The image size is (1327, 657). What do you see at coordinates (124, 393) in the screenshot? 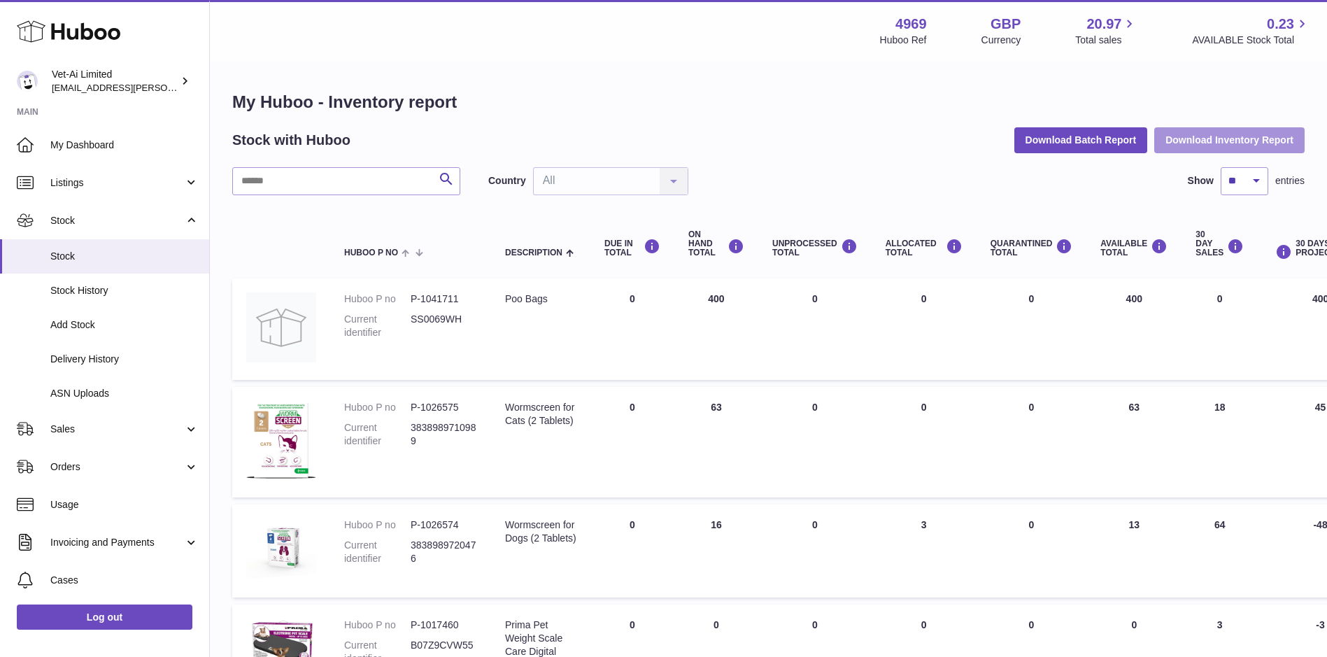
I see `span: ASN Uploads` at bounding box center [124, 393].